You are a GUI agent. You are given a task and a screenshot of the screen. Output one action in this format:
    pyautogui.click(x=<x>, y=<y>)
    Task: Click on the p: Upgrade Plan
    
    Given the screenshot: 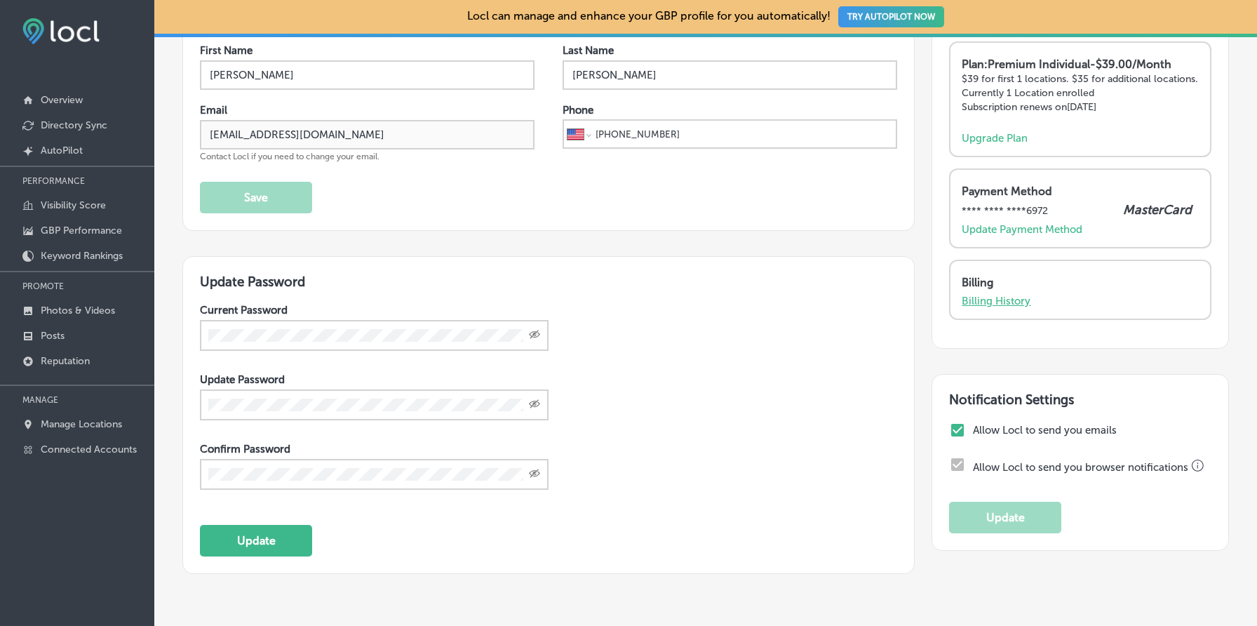 What is the action you would take?
    pyautogui.click(x=995, y=138)
    